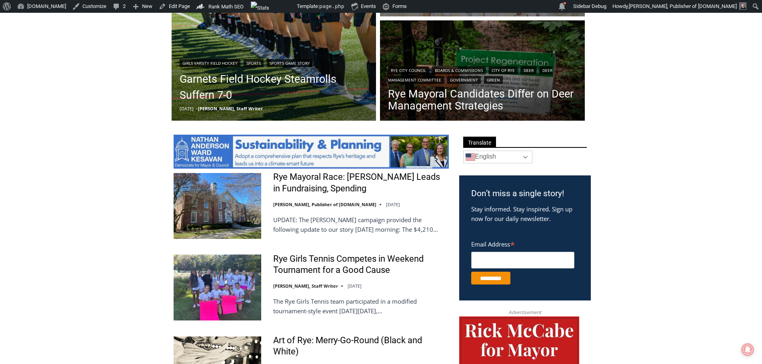 The height and width of the screenshot is (364, 762). Describe the element at coordinates (96, 44) in the screenshot. I see `div: Live Music` at that location.